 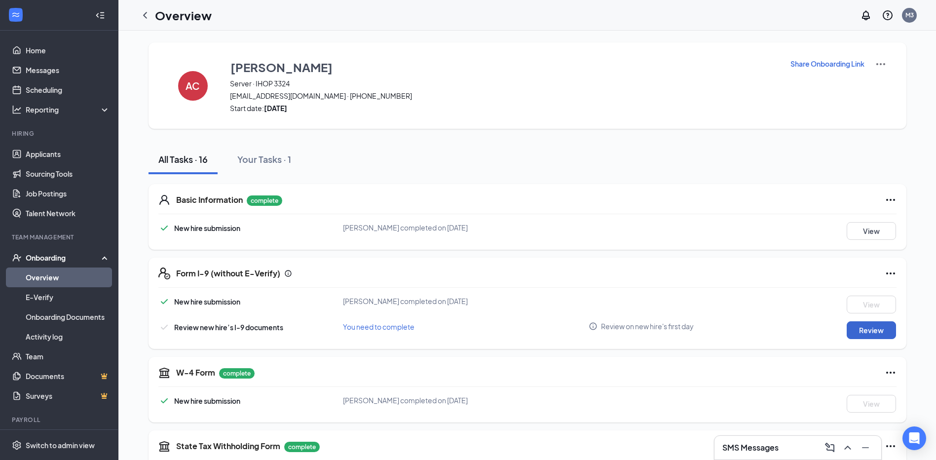 What do you see at coordinates (68, 376) in the screenshot?
I see `a: DocumentsCrown` at bounding box center [68, 376].